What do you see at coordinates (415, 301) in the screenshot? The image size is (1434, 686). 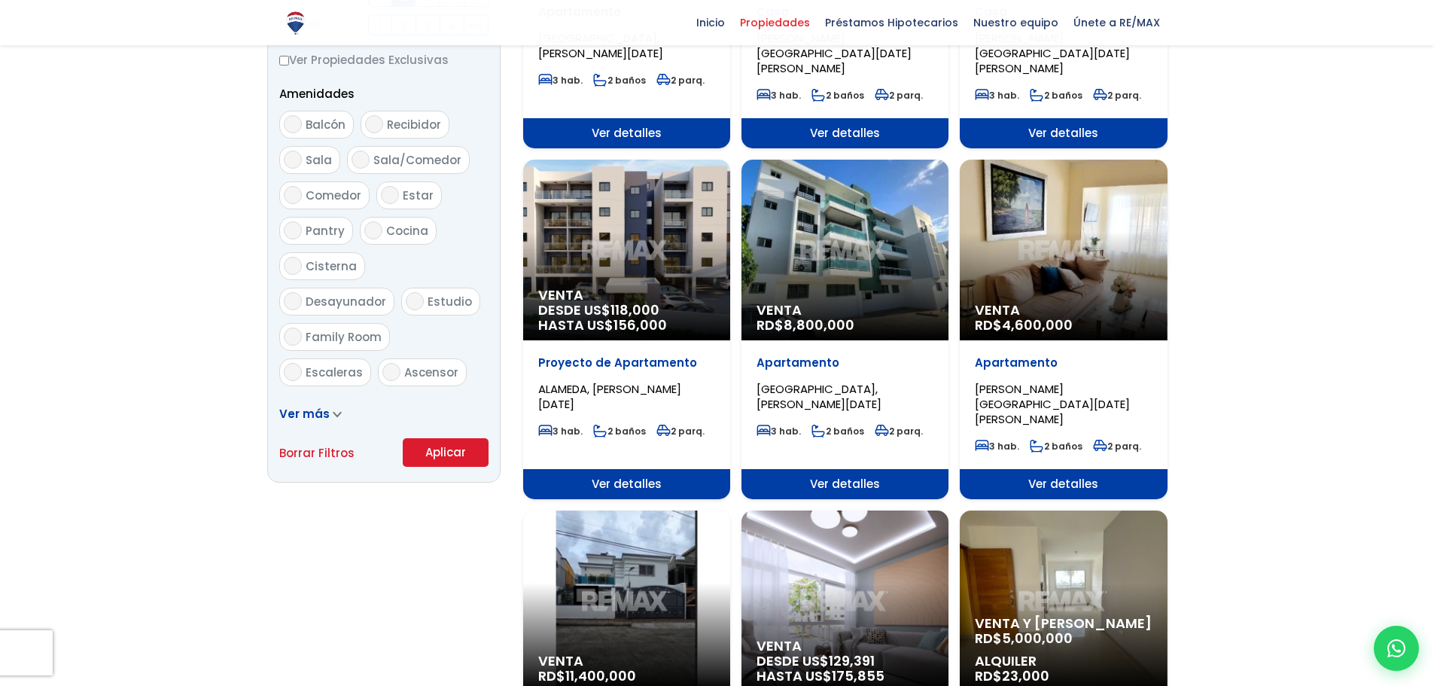 I see `input: Estudio` at bounding box center [415, 301].